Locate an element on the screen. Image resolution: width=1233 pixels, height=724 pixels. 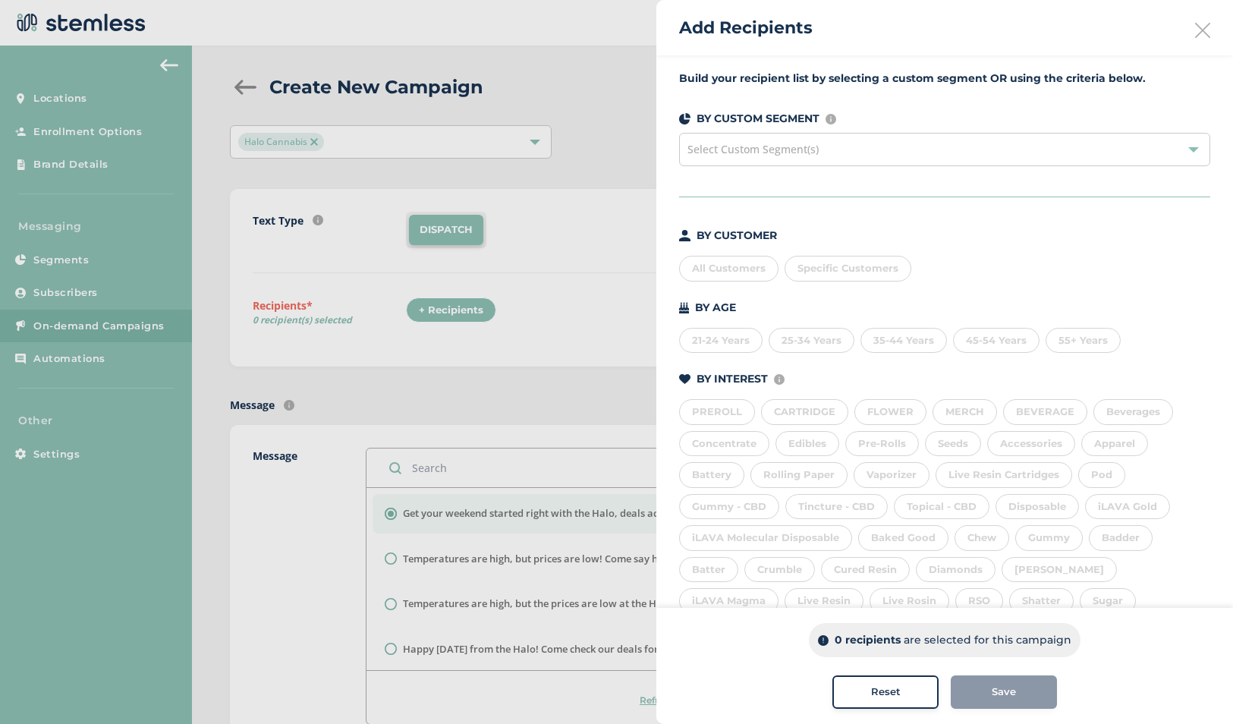
div: Badder is located at coordinates (1121, 538).